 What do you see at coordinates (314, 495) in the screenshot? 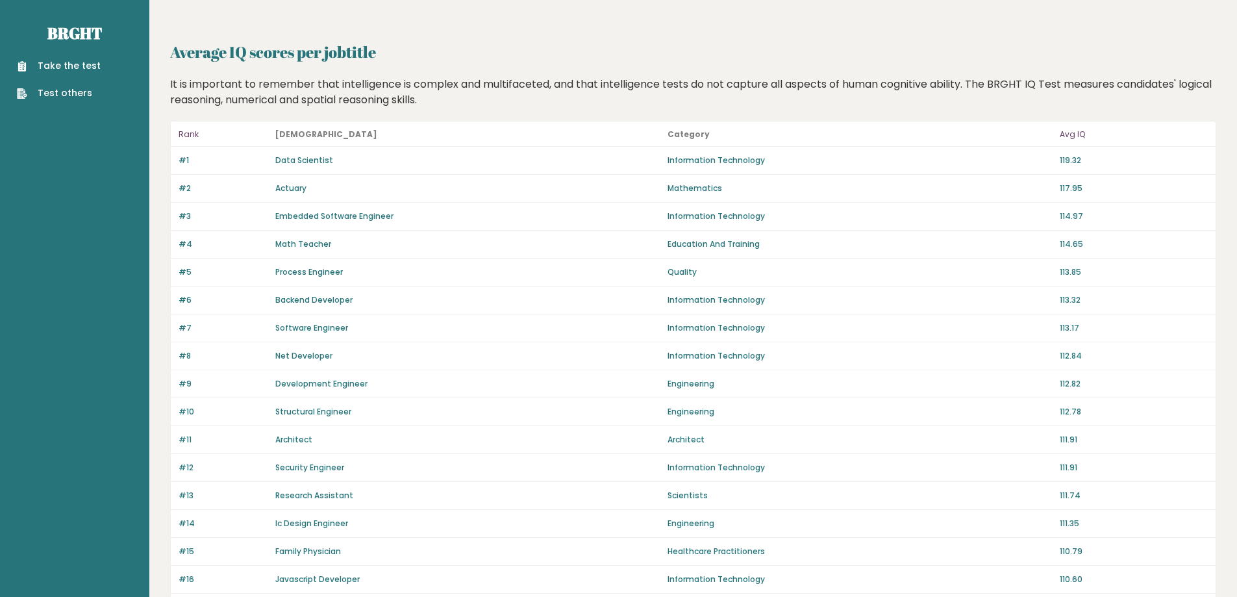
I see `a: Research Assistant` at bounding box center [314, 495].